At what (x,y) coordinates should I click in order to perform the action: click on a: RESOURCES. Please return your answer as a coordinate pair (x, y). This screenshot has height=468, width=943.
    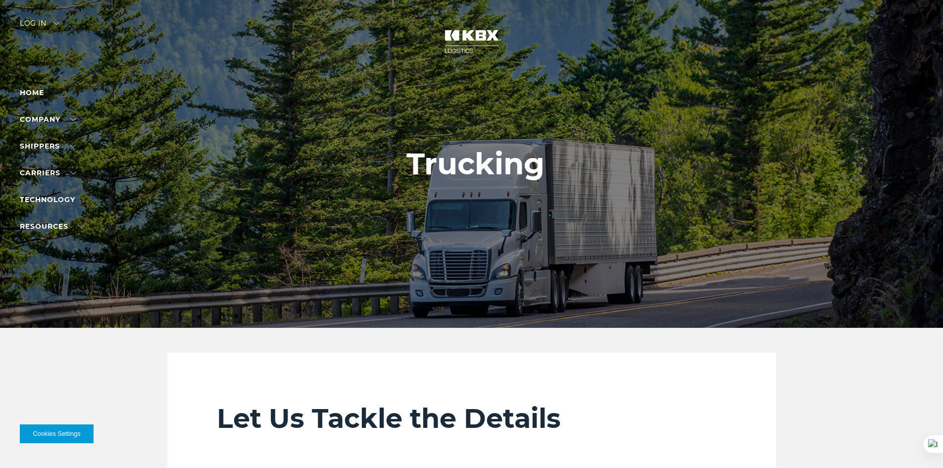
    Looking at the image, I should click on (52, 226).